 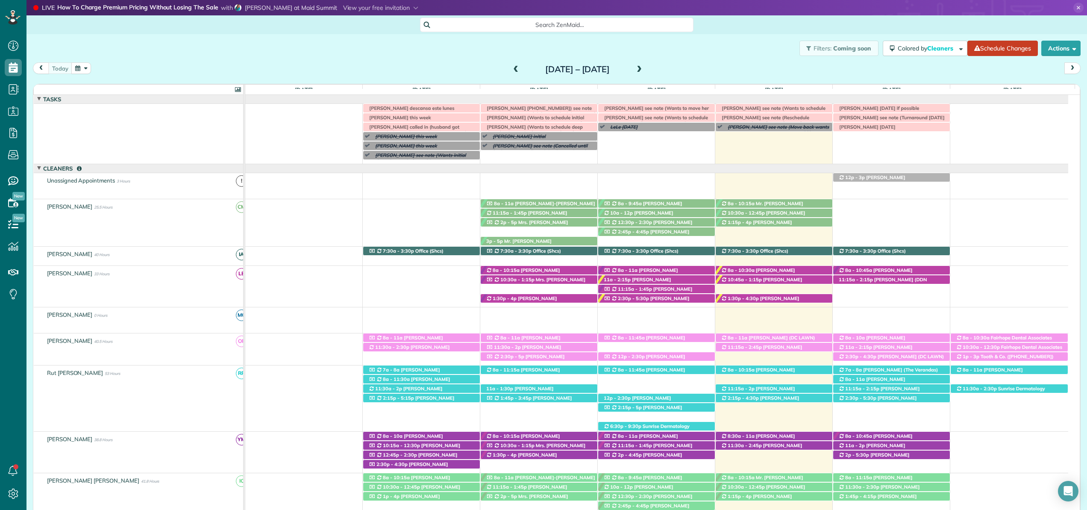 I want to click on span: 8a - 11:15a, so click(x=859, y=477).